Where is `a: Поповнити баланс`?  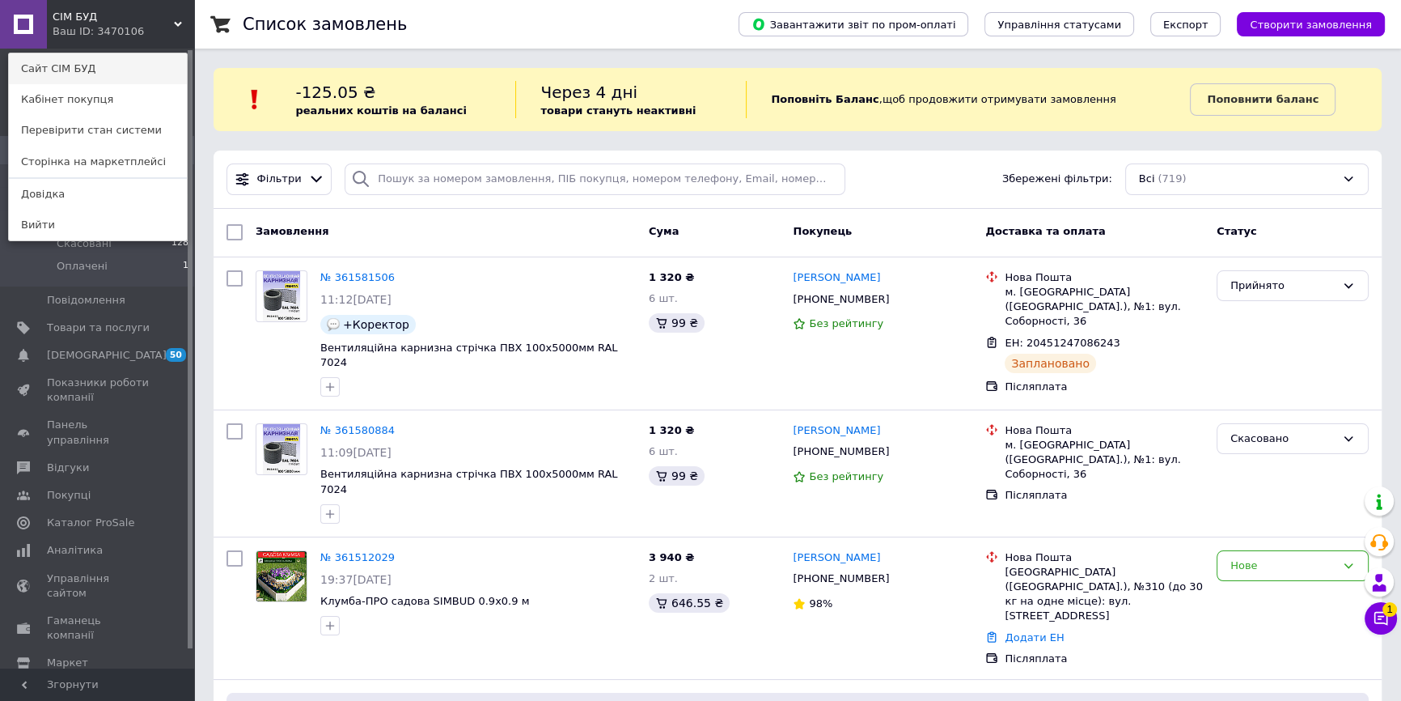
a: Поповнити баланс is located at coordinates (1263, 100).